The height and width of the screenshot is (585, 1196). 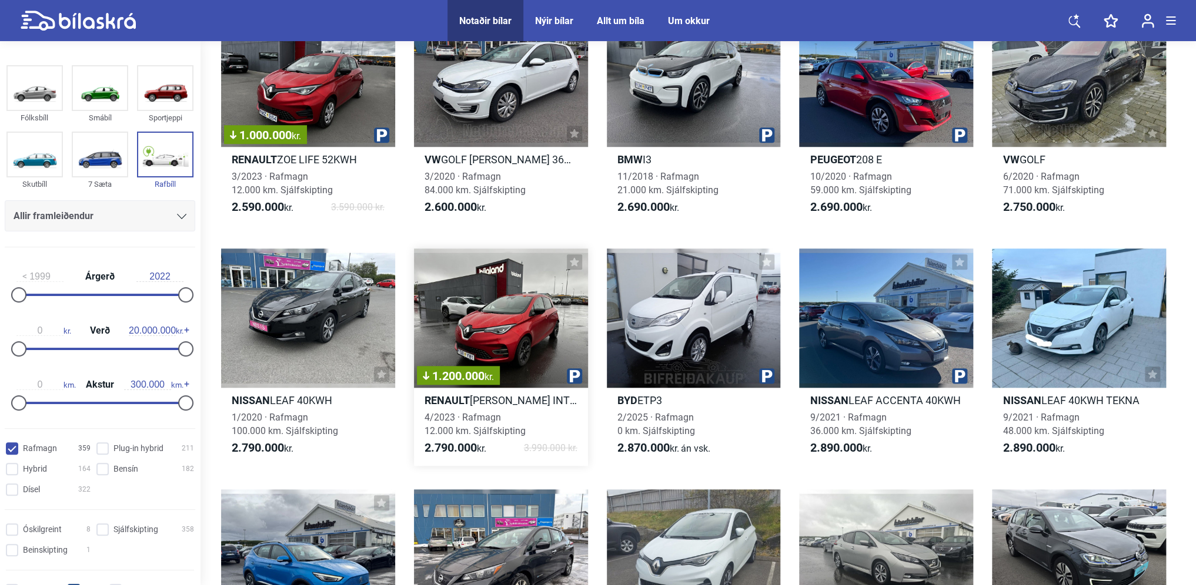 I want to click on span: 6/2020 · Rafmagn 71.000 km. Sjálfskipting, so click(x=1053, y=183).